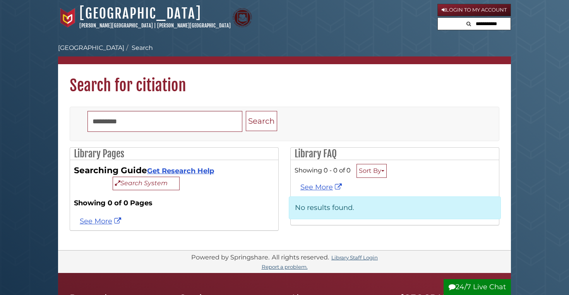 The width and height of the screenshot is (569, 295). Describe the element at coordinates (174, 203) in the screenshot. I see `strong: Showing 0 of 0 Pages` at that location.